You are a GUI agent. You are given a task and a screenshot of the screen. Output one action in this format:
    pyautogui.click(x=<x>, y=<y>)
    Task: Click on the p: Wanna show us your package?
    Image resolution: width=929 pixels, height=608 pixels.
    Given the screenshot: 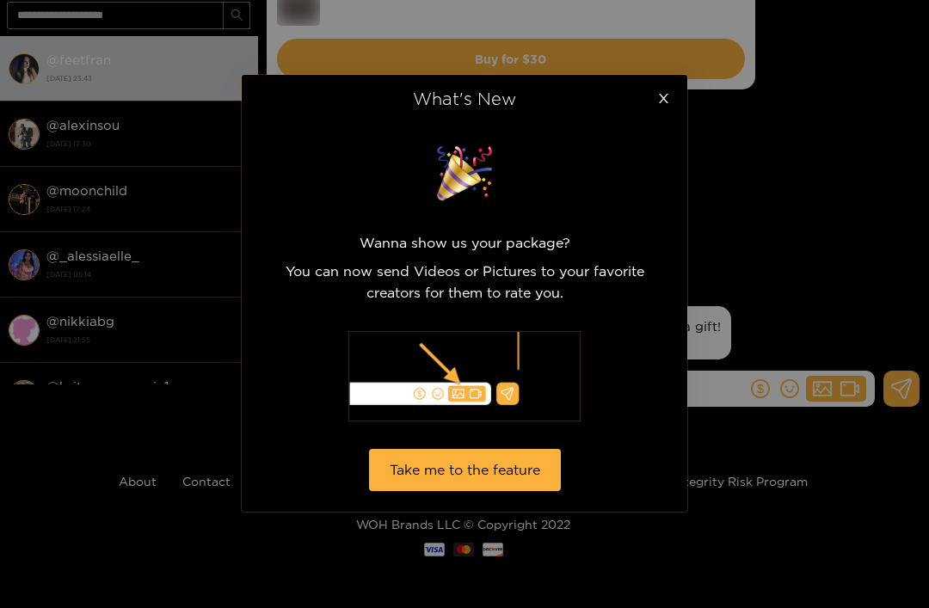 What is the action you would take?
    pyautogui.click(x=465, y=243)
    